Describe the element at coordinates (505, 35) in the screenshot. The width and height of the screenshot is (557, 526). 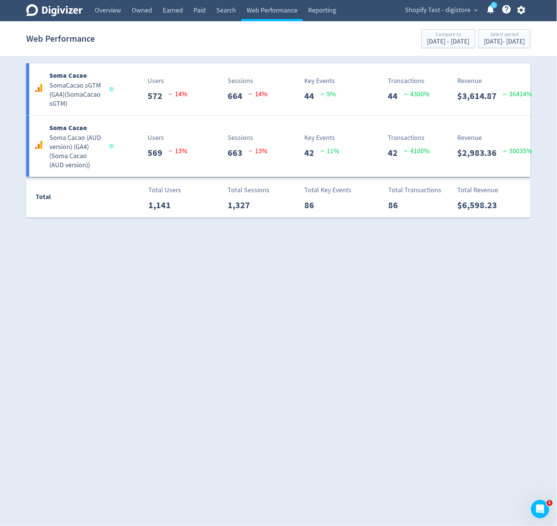
I see `div: Select period` at that location.